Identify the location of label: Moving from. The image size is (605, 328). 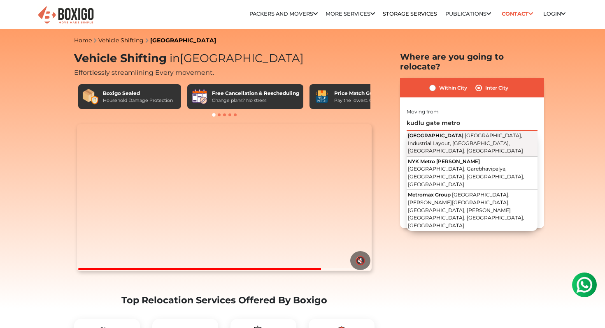
(422, 112).